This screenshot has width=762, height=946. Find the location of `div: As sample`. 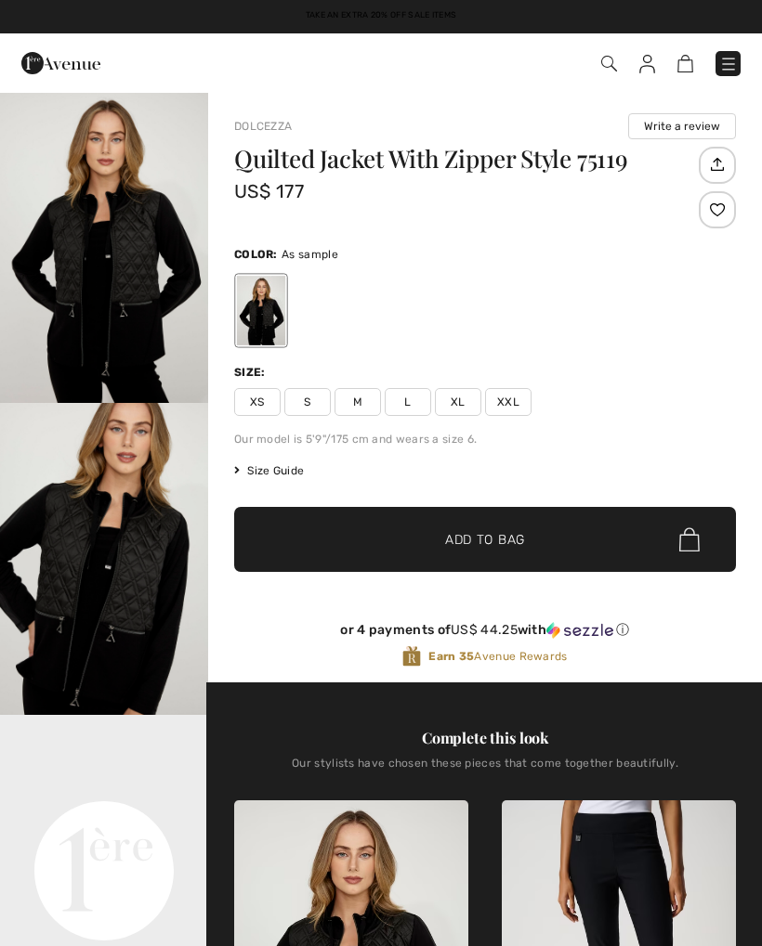

div: As sample is located at coordinates (261, 310).